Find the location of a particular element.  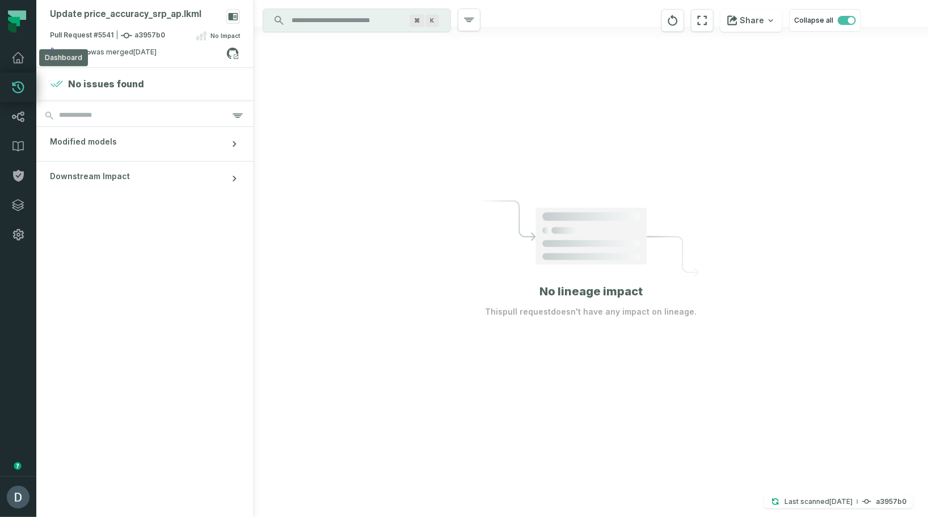

h1: No lineage impact is located at coordinates (591, 292).